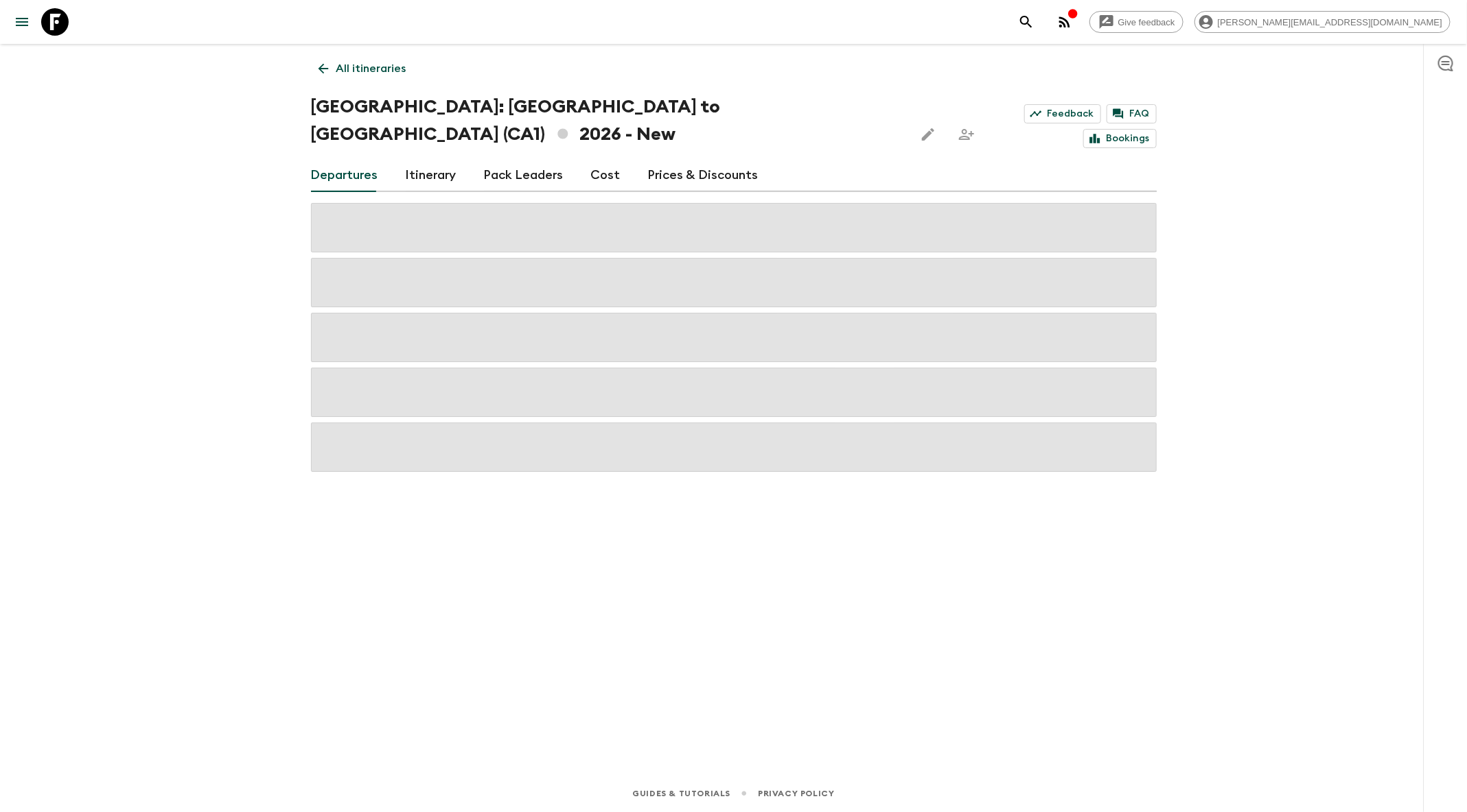  I want to click on a: Cost, so click(605, 175).